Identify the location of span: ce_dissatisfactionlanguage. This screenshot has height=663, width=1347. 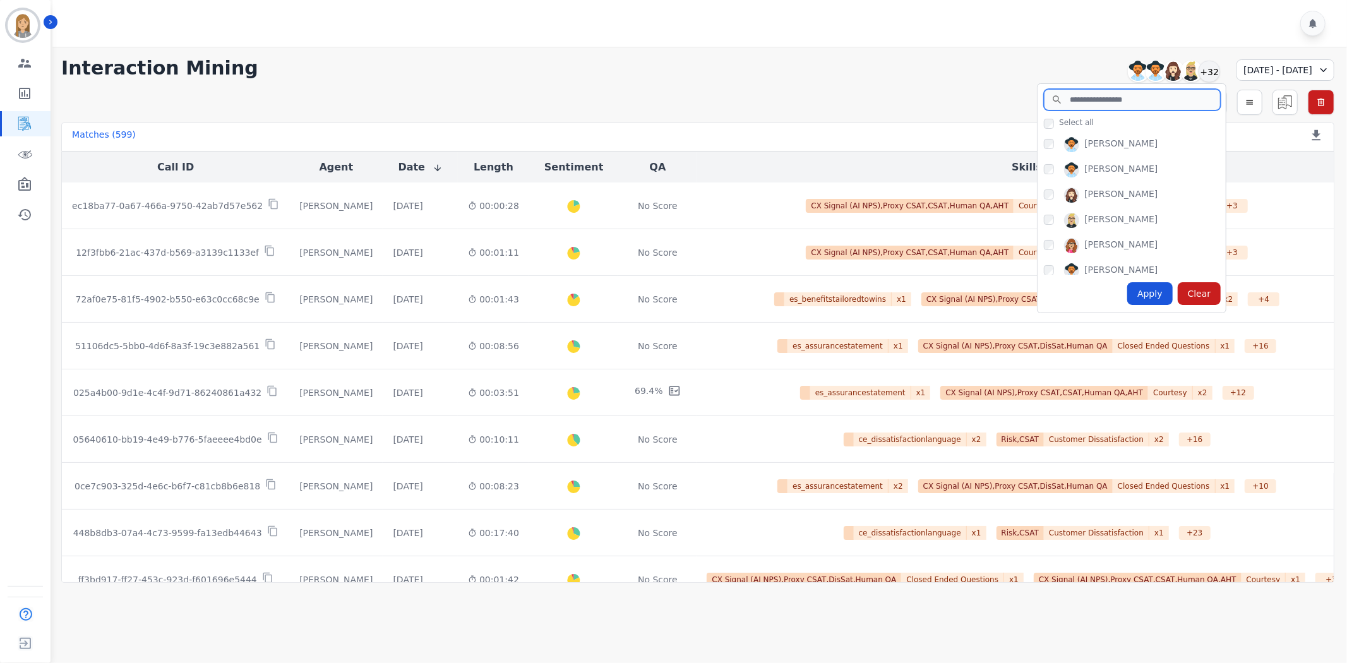
(910, 533).